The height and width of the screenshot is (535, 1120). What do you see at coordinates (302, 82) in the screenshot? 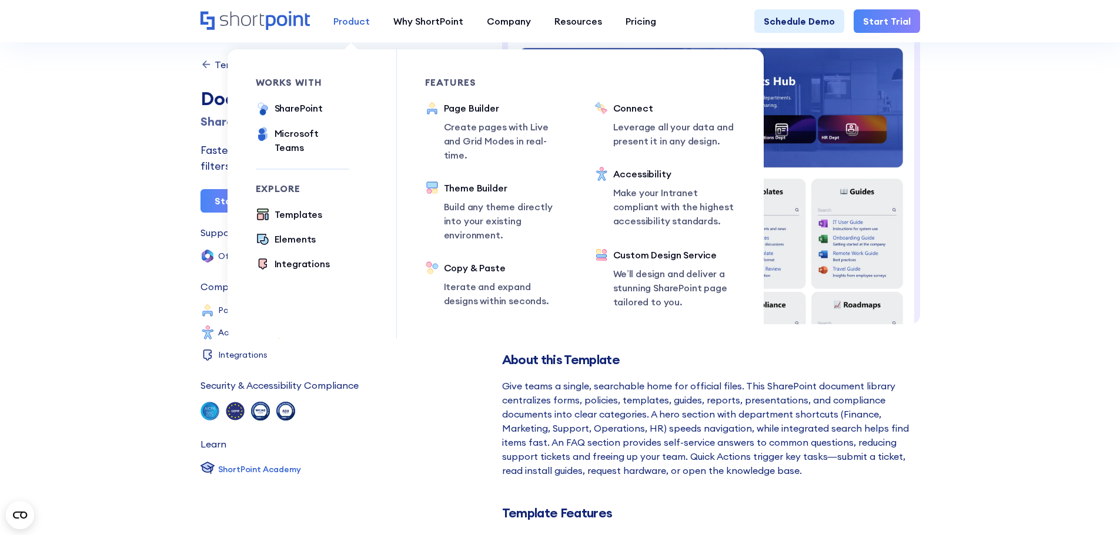
I see `div: works with` at bounding box center [302, 82].